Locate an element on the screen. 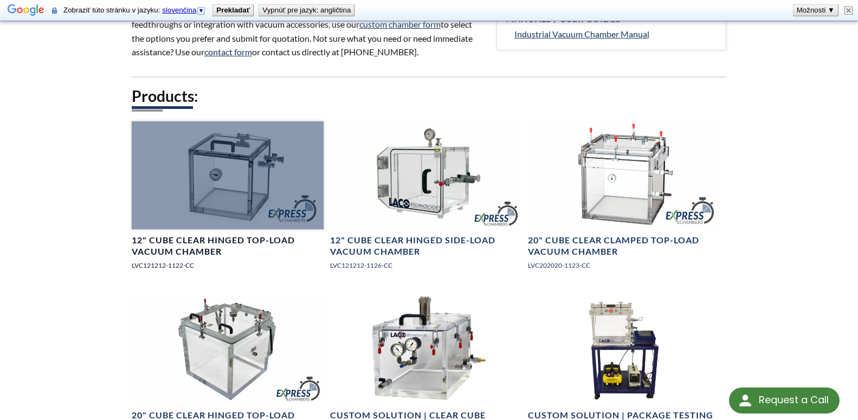 Image resolution: width=858 pixels, height=420 pixels. button: Možnosti ▼ is located at coordinates (816, 10).